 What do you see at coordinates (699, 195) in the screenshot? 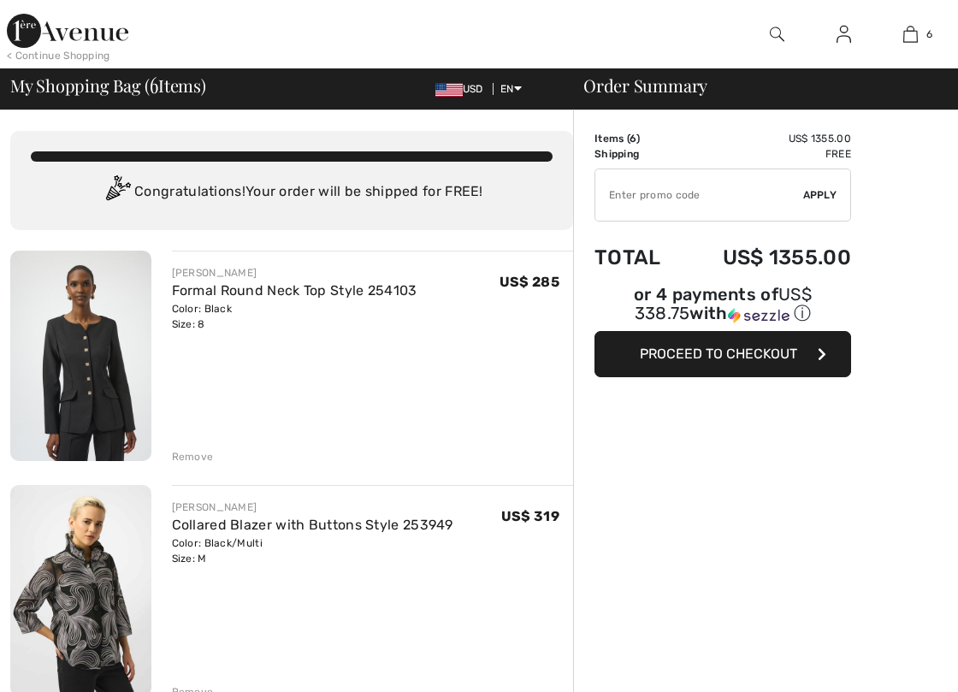
I see `input: Promo code` at bounding box center [699, 195].